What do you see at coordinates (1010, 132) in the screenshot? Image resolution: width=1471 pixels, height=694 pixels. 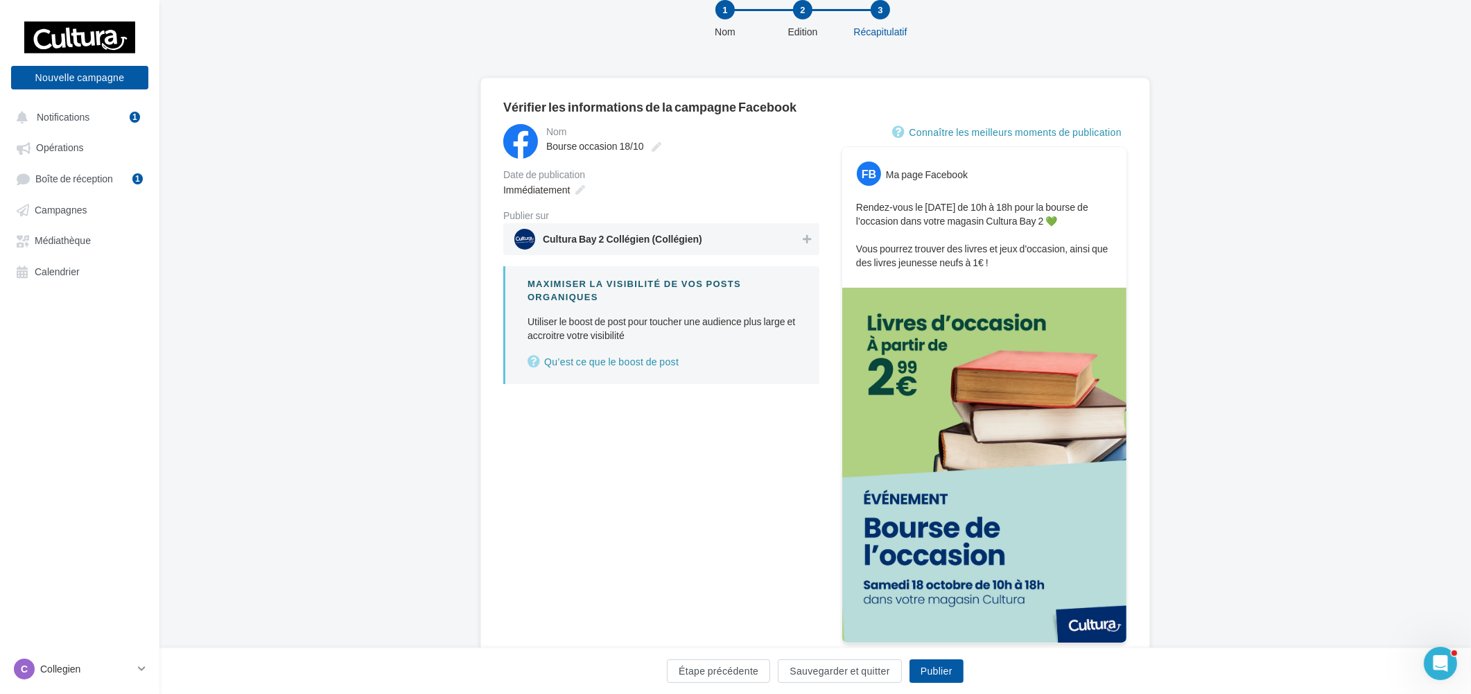 I see `a: Connaître les meilleurs moments de publication` at bounding box center [1010, 132].